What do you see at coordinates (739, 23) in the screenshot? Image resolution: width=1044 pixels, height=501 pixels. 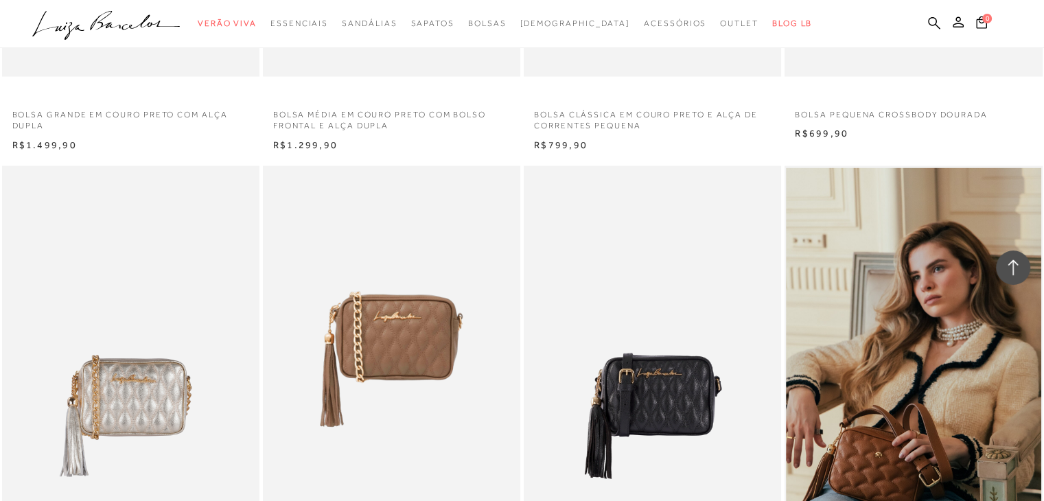 I see `span: Outlet` at bounding box center [739, 23].